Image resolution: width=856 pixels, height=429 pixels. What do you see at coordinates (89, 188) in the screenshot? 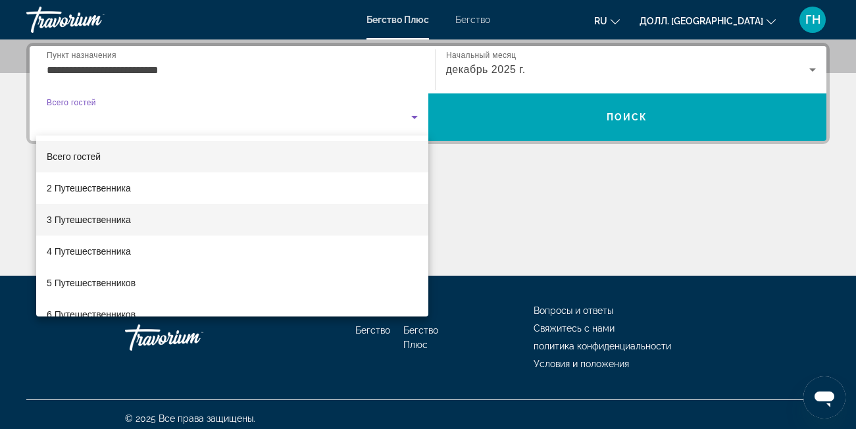
I see `ya-tr-span: 2 Путешественника` at bounding box center [89, 188].